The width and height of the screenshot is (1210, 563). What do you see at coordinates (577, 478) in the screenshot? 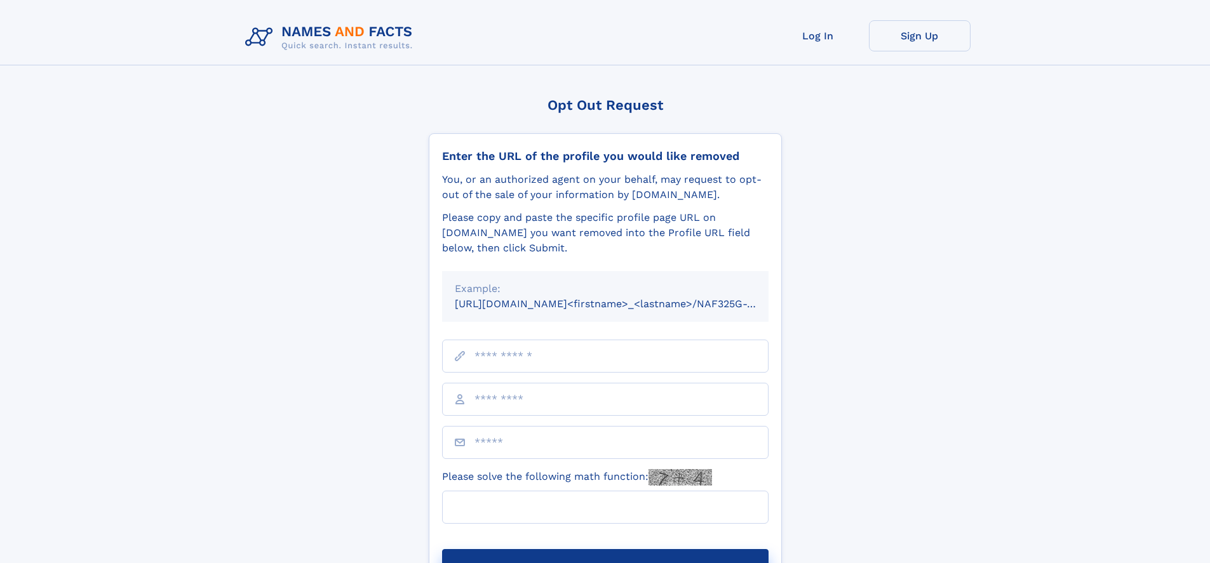
I see `label: Please solve the following math function:` at bounding box center [577, 478].